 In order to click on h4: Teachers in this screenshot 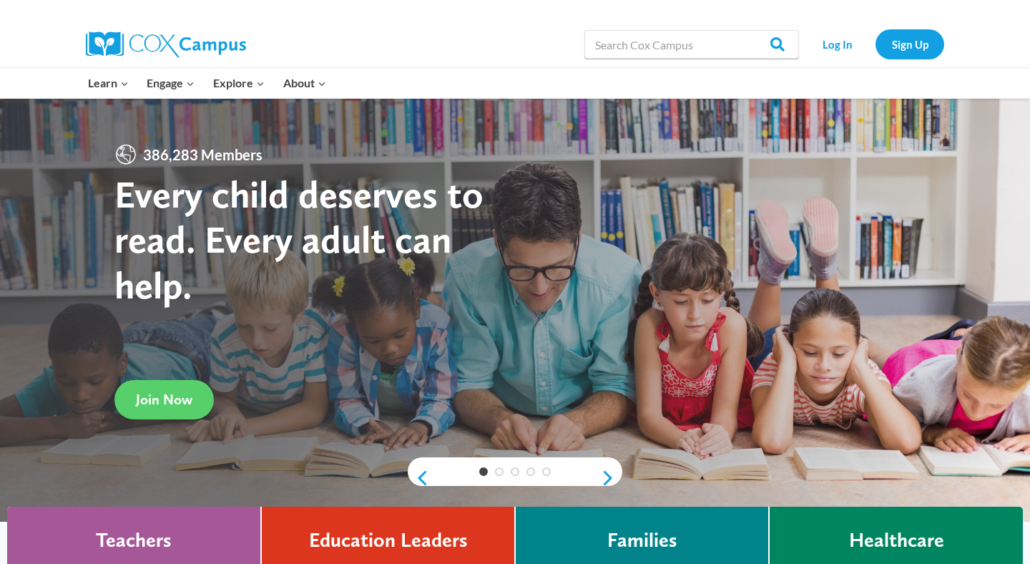, I will do `click(134, 540)`.